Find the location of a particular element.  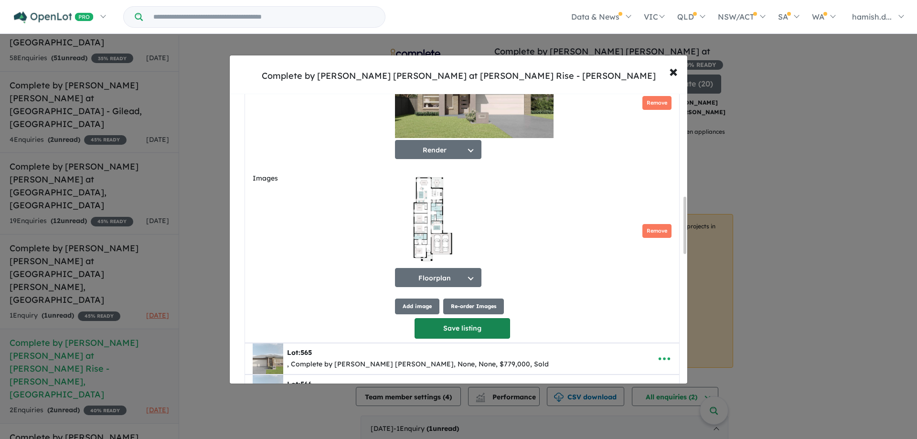

img: Openlot PRO Logo White is located at coordinates (53, 17).